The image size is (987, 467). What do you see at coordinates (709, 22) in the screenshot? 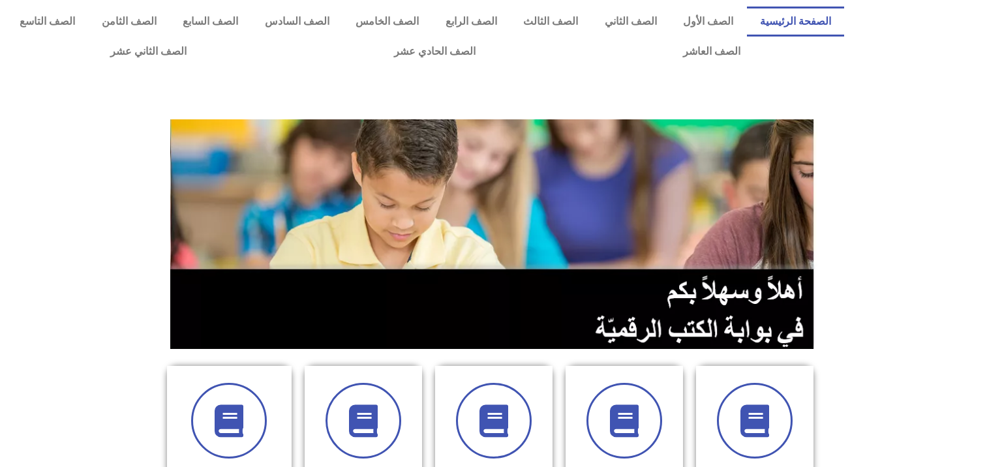
I see `a: الصف الأول` at bounding box center [709, 22].